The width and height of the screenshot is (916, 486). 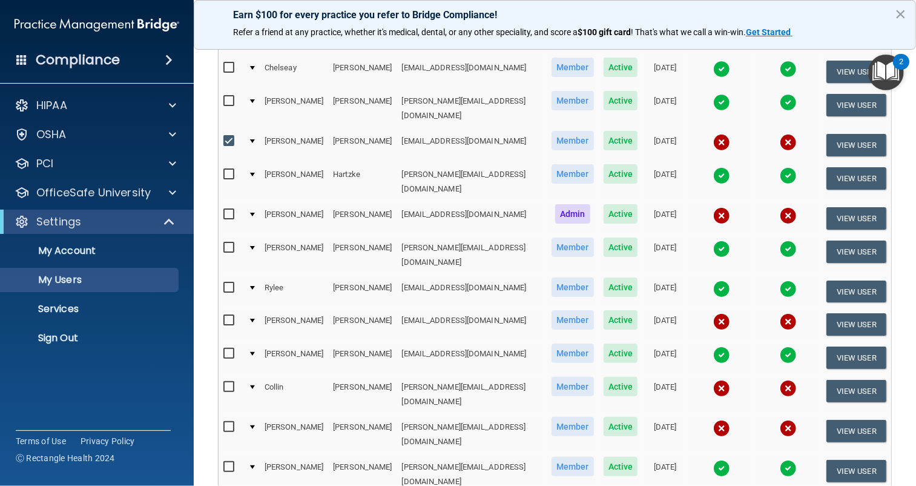 I want to click on p: Settings, so click(x=59, y=222).